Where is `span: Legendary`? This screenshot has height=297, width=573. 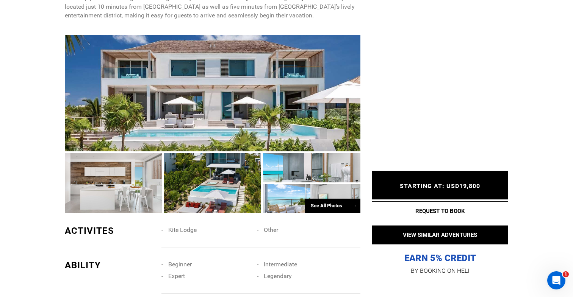
span: Legendary is located at coordinates (278, 276).